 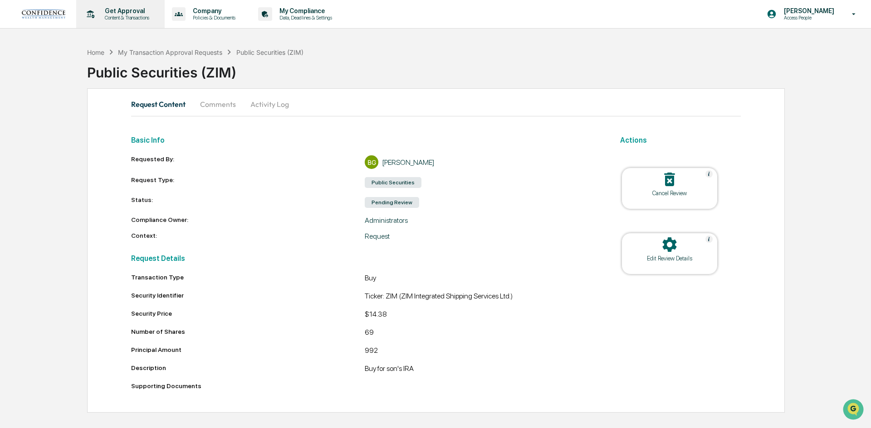 I want to click on div: Cancel Review, so click(x=669, y=193).